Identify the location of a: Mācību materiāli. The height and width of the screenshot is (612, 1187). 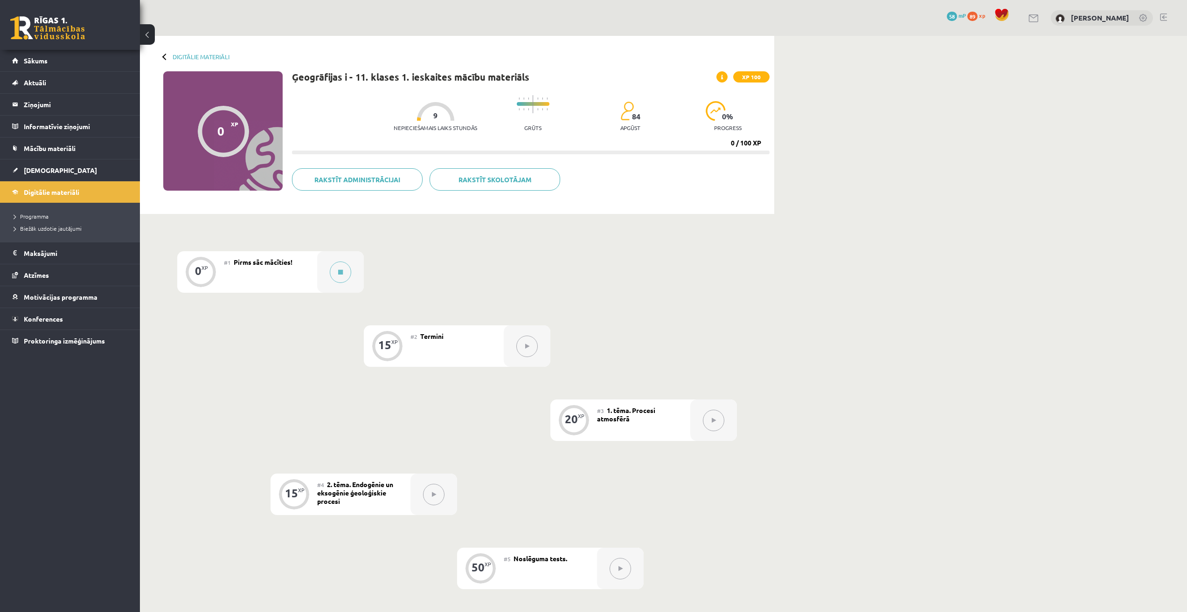
(70, 148).